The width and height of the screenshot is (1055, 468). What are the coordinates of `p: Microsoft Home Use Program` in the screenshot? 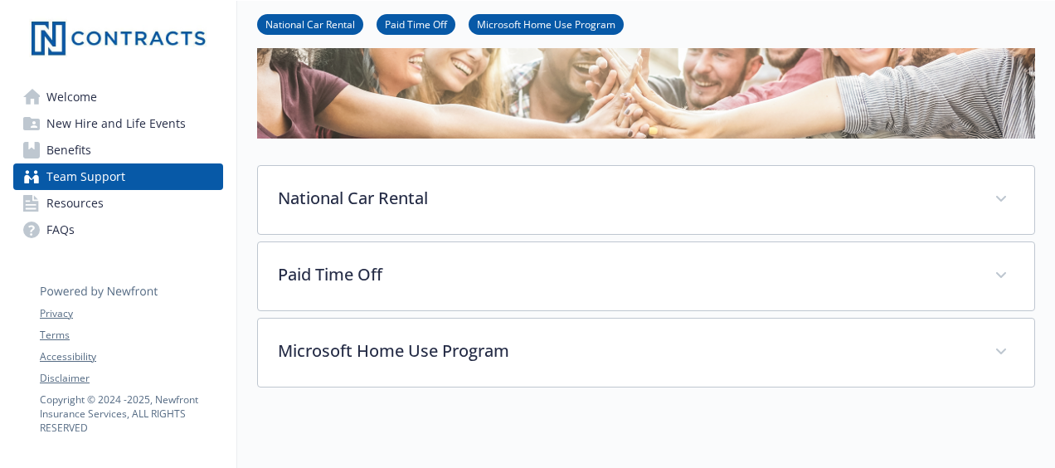 It's located at (626, 351).